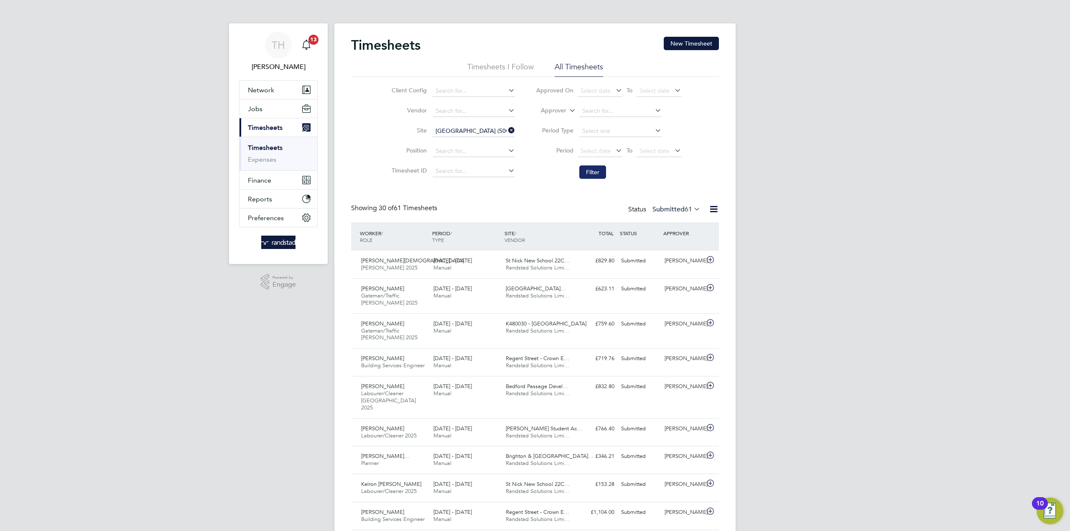 The height and width of the screenshot is (531, 1070). I want to click on span: Engage, so click(284, 285).